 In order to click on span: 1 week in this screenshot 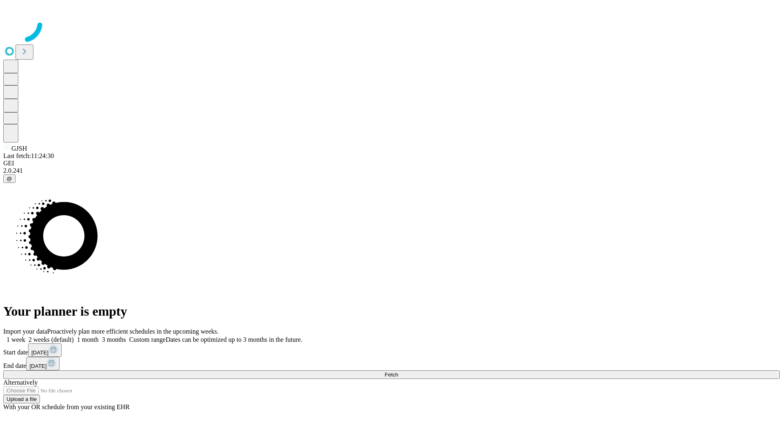, I will do `click(16, 339)`.